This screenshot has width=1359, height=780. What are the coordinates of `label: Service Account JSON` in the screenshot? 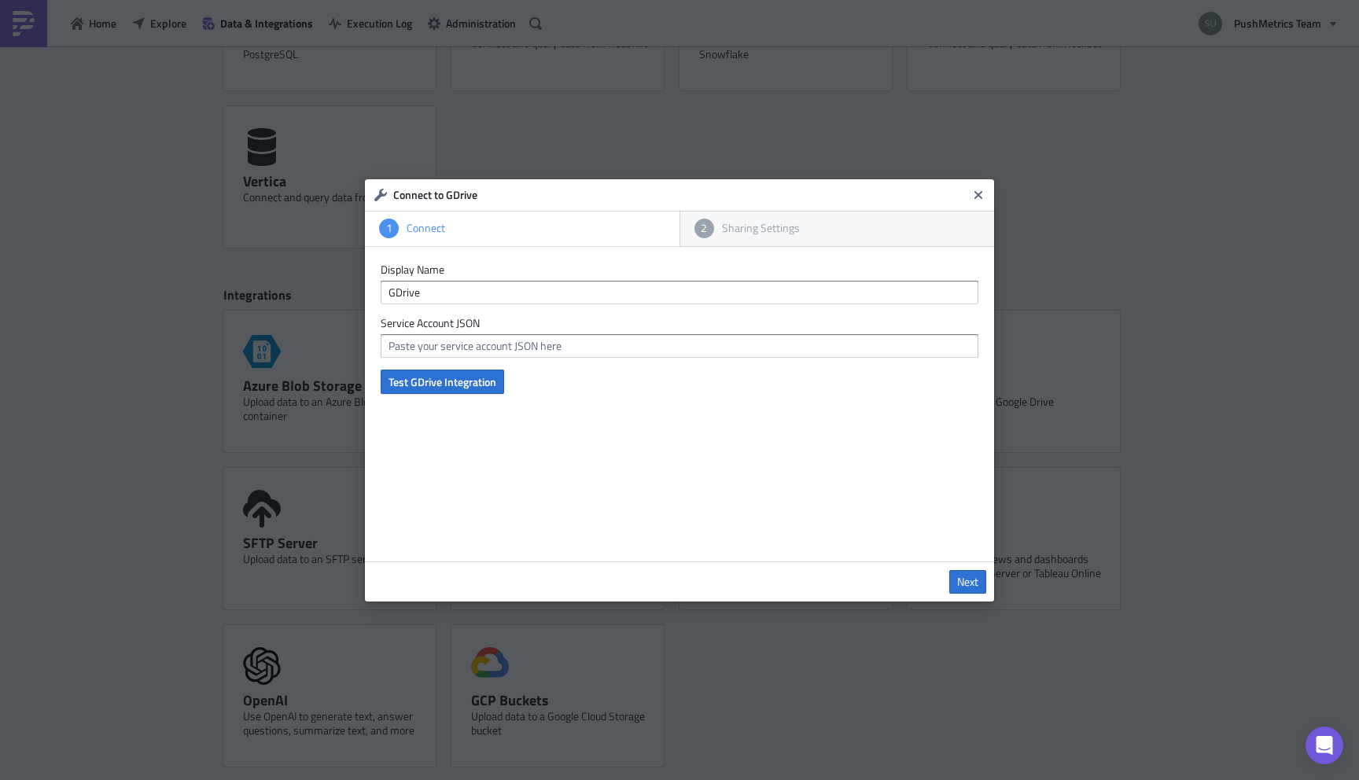 It's located at (680, 323).